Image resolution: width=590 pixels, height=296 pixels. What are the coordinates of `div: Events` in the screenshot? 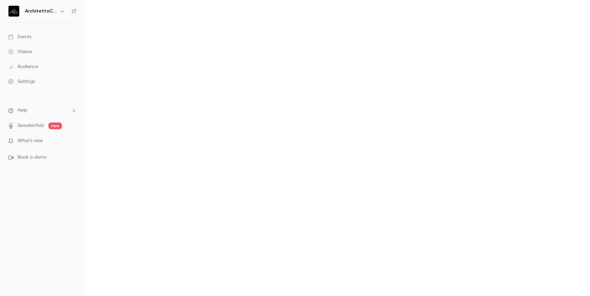 It's located at (20, 37).